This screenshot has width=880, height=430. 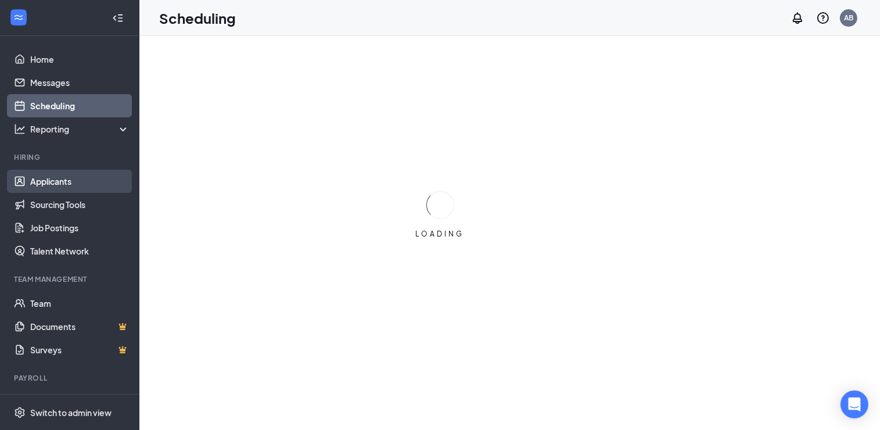 I want to click on a: DocumentsCrown, so click(x=80, y=326).